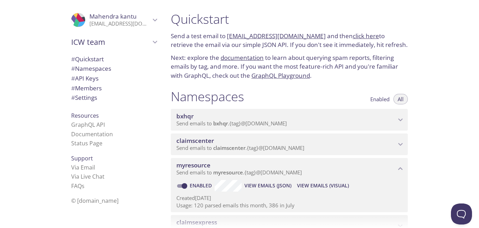  Describe the element at coordinates (323, 186) in the screenshot. I see `button: View Emails (Visual)` at that location.